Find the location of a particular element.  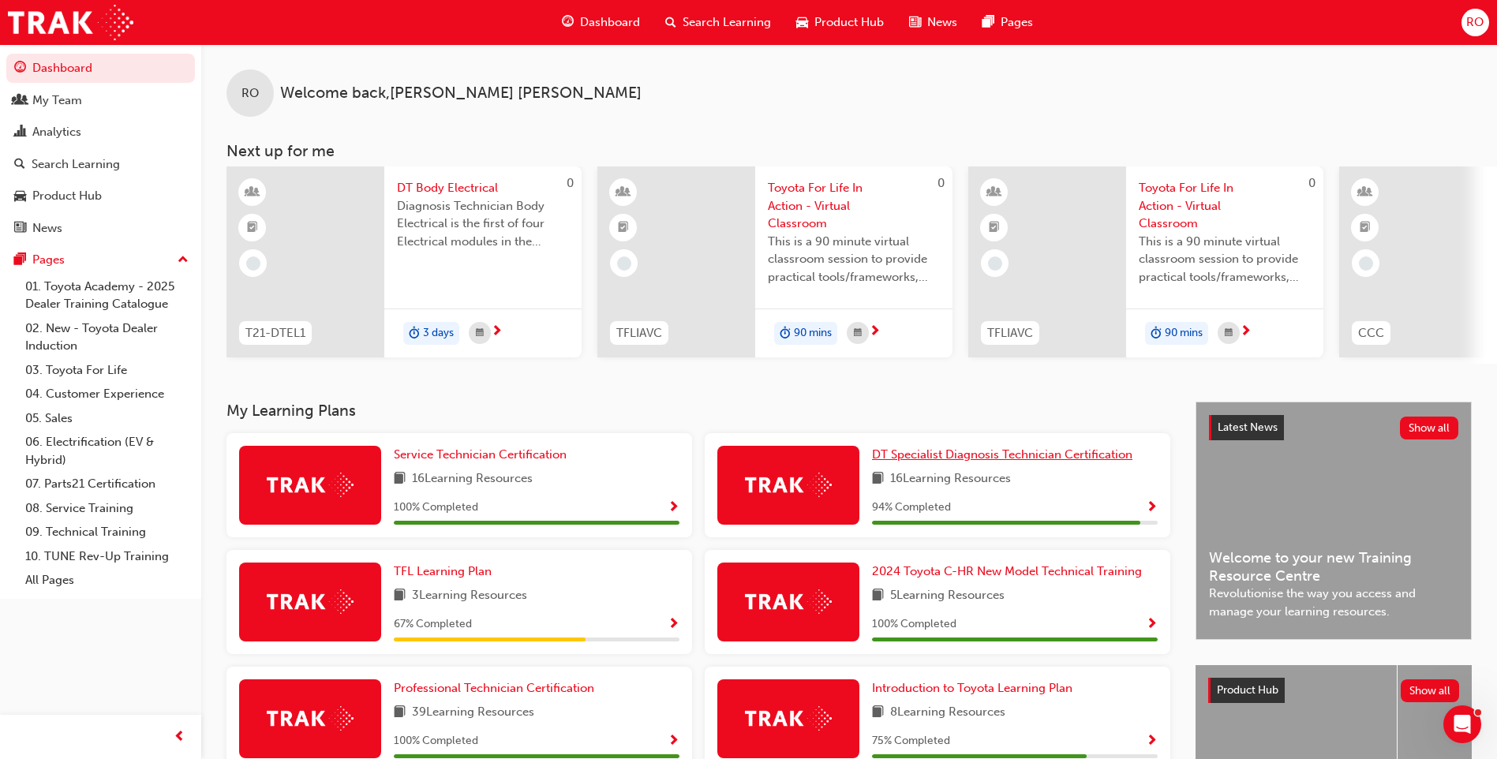

div: Product Hub is located at coordinates (67, 196).